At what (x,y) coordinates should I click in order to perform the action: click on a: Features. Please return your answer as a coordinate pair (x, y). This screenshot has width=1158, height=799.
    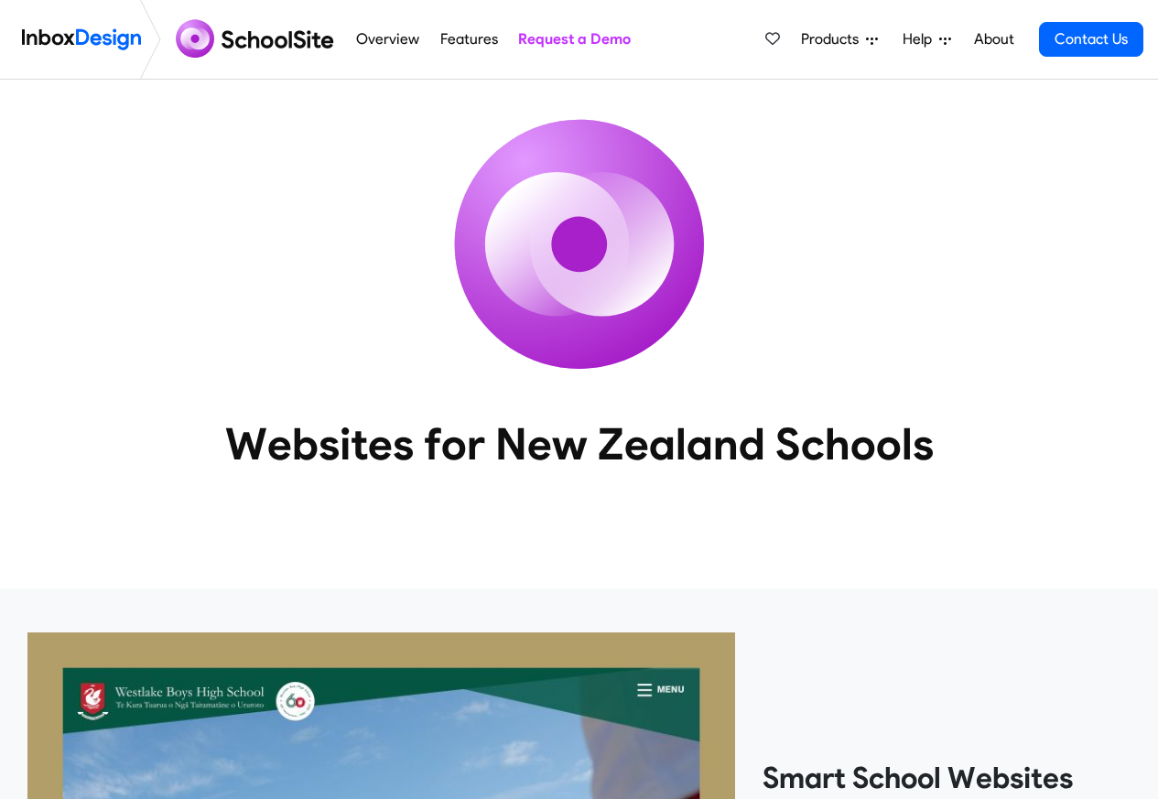
    Looking at the image, I should click on (469, 39).